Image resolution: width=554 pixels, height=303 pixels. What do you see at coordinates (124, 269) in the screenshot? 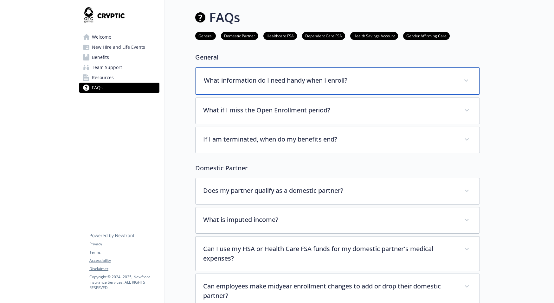
I see `a: Disclaimer` at bounding box center [124, 269].